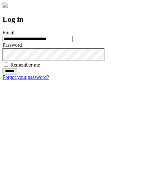 This screenshot has width=142, height=188. Describe the element at coordinates (26, 77) in the screenshot. I see `a: Forgot your password?` at that location.